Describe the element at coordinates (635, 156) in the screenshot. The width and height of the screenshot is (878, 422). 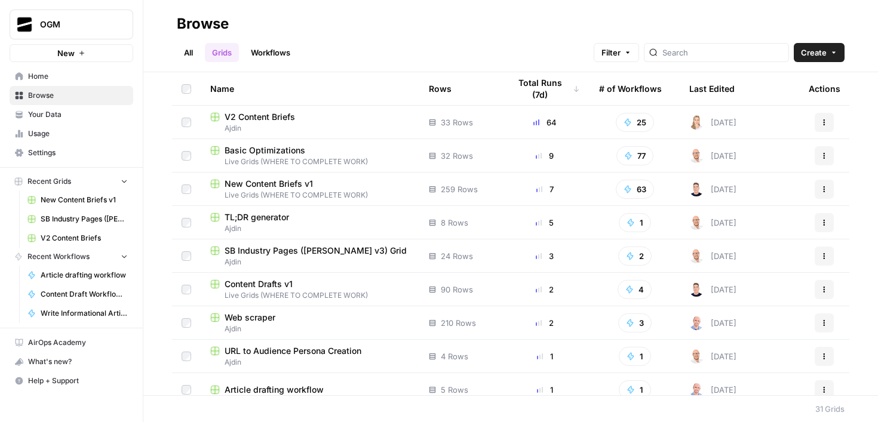
I see `button: 77` at that location.